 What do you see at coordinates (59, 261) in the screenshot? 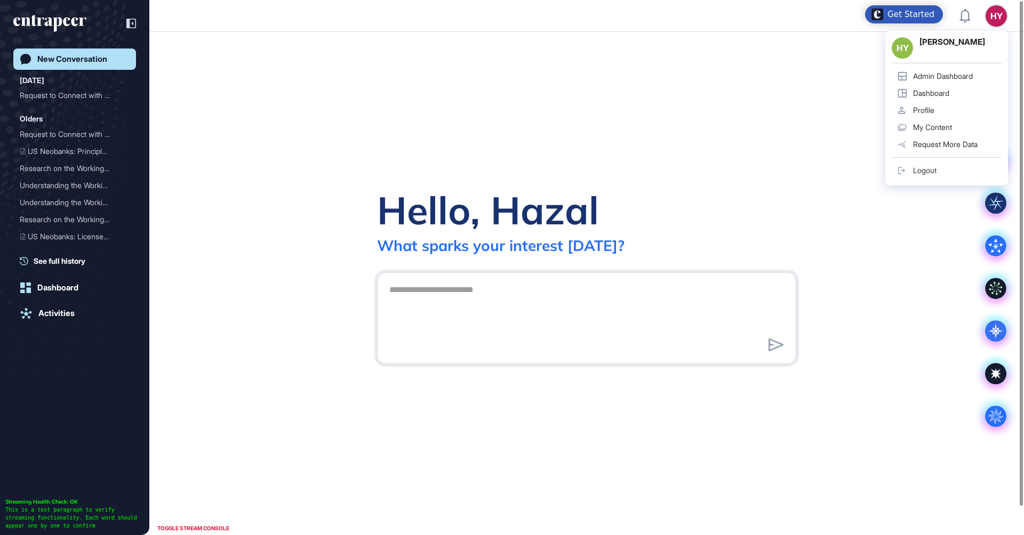
I see `span: See full history` at bounding box center [59, 261].